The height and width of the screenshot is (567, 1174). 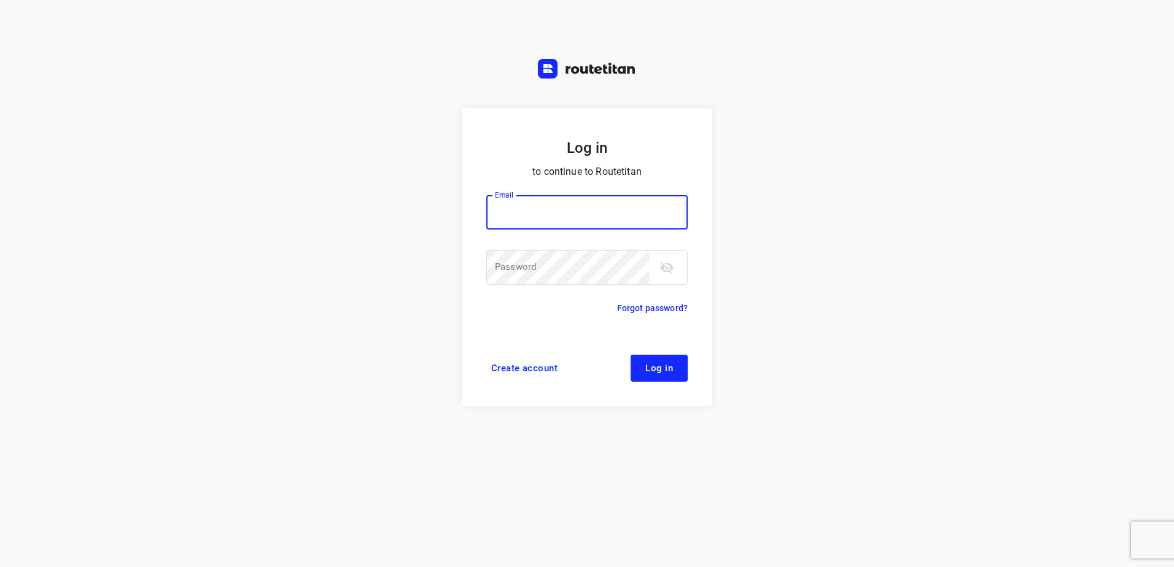 I want to click on a: Routetitan, so click(x=587, y=70).